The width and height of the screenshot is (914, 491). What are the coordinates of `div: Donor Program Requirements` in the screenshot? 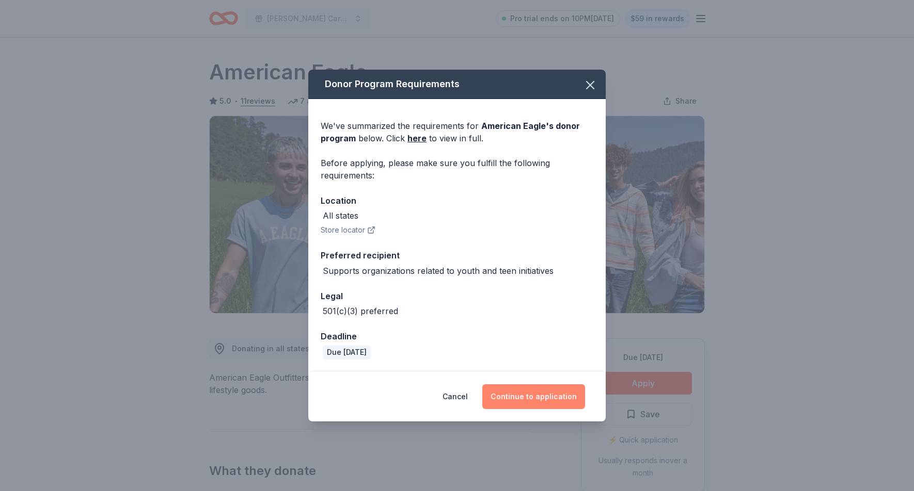 It's located at (457, 84).